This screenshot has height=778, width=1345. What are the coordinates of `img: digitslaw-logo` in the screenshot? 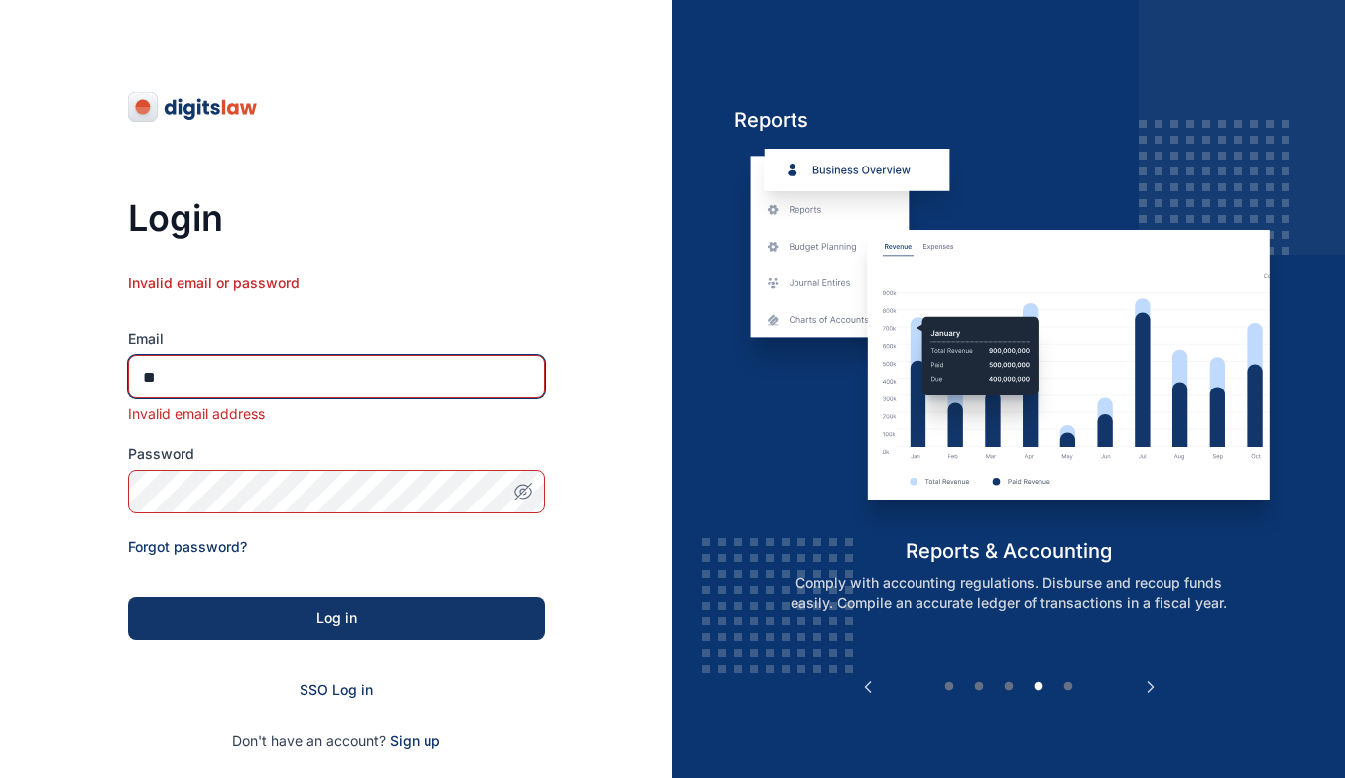 It's located at (193, 107).